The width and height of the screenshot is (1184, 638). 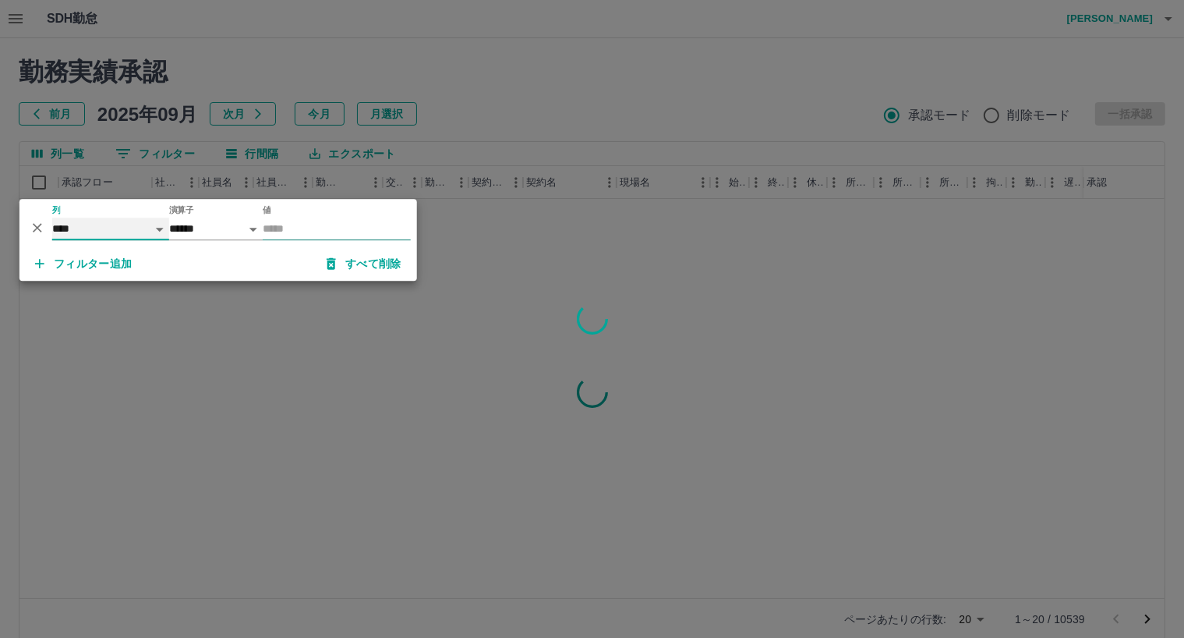 What do you see at coordinates (182, 210) in the screenshot?
I see `label: 演算子` at bounding box center [182, 210].